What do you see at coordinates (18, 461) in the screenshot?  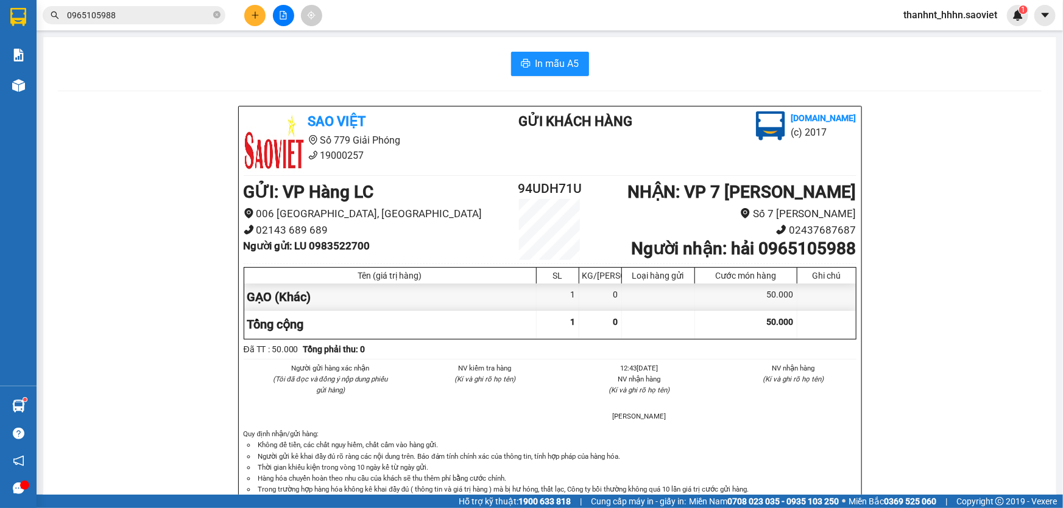 I see `span: notification` at bounding box center [18, 461].